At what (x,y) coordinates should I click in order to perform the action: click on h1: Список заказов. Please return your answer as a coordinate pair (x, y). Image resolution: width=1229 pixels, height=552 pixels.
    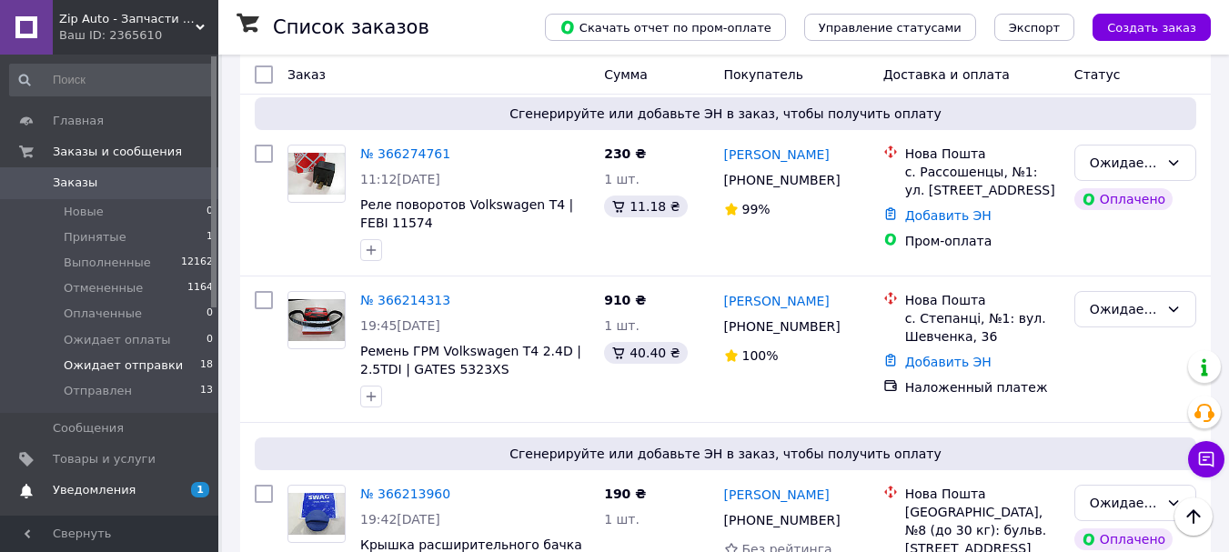
    Looking at the image, I should click on (351, 27).